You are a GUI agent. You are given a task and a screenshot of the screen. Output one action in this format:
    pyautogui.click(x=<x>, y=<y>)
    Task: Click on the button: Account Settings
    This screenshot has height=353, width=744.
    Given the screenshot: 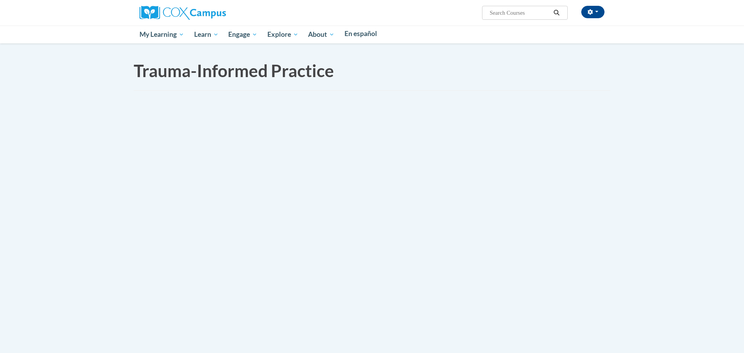 What is the action you would take?
    pyautogui.click(x=593, y=12)
    